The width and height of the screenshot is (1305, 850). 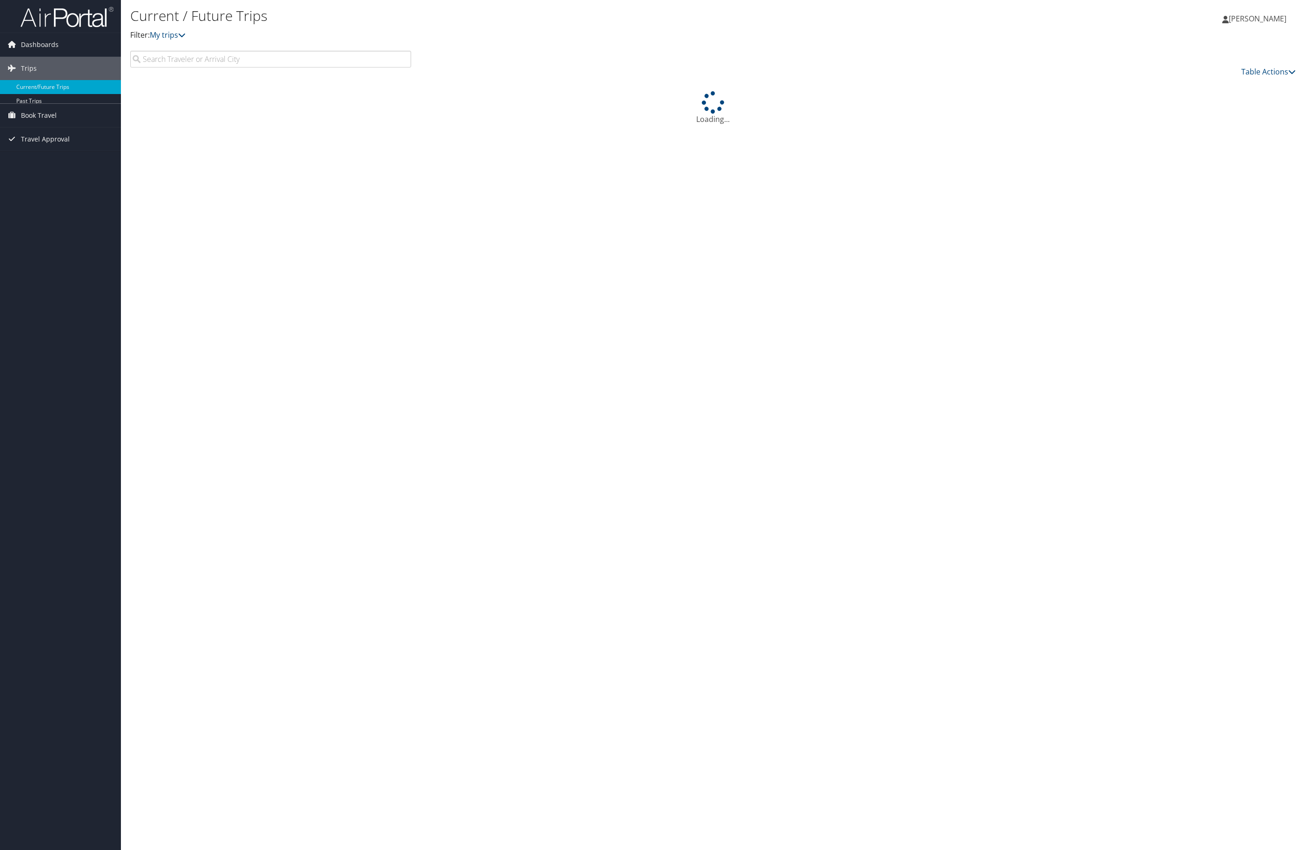 I want to click on p: Filter:, so click(x=519, y=35).